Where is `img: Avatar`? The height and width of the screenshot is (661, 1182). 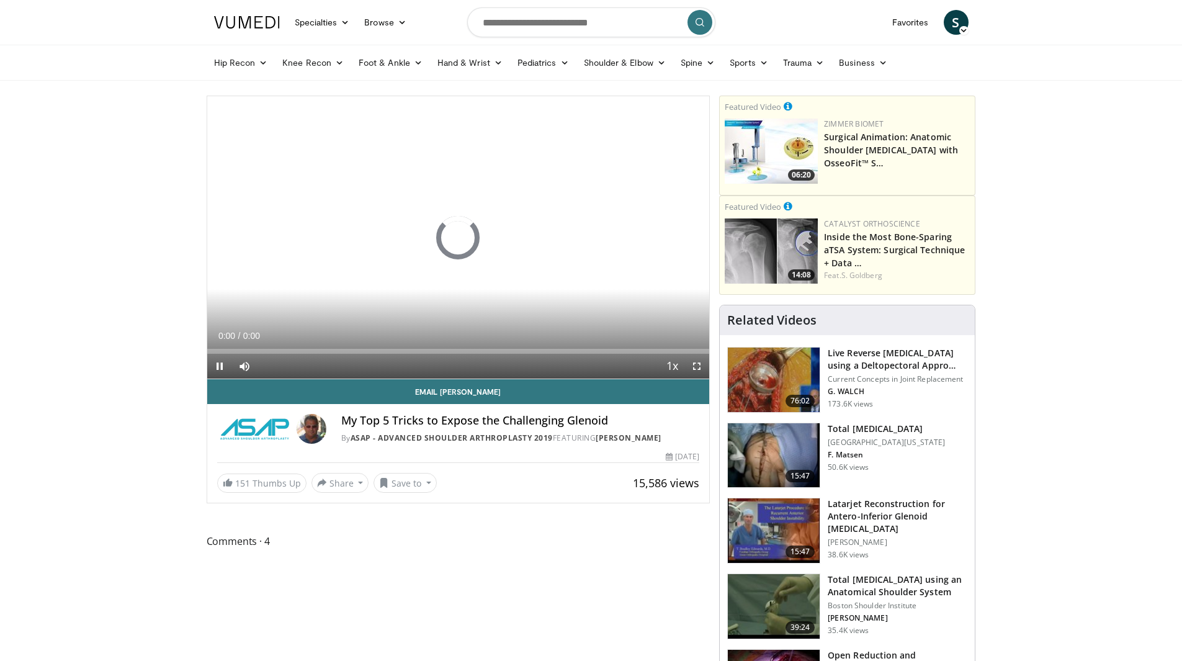
img: Avatar is located at coordinates (312, 429).